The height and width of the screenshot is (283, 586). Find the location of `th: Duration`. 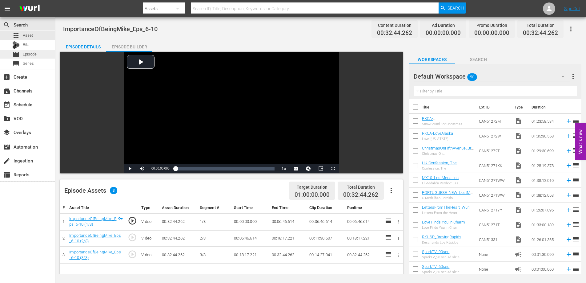

th: Duration is located at coordinates (547, 107).